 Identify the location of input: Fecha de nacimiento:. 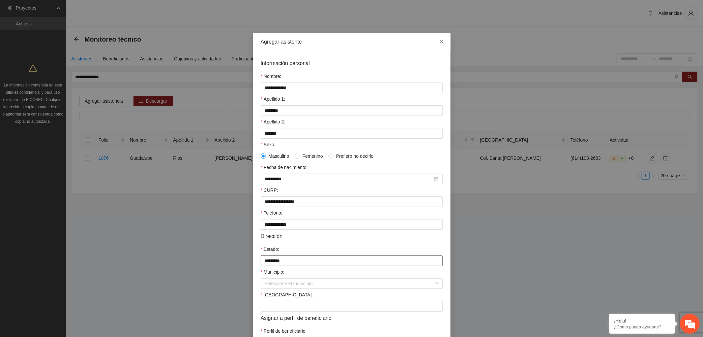
(349, 179).